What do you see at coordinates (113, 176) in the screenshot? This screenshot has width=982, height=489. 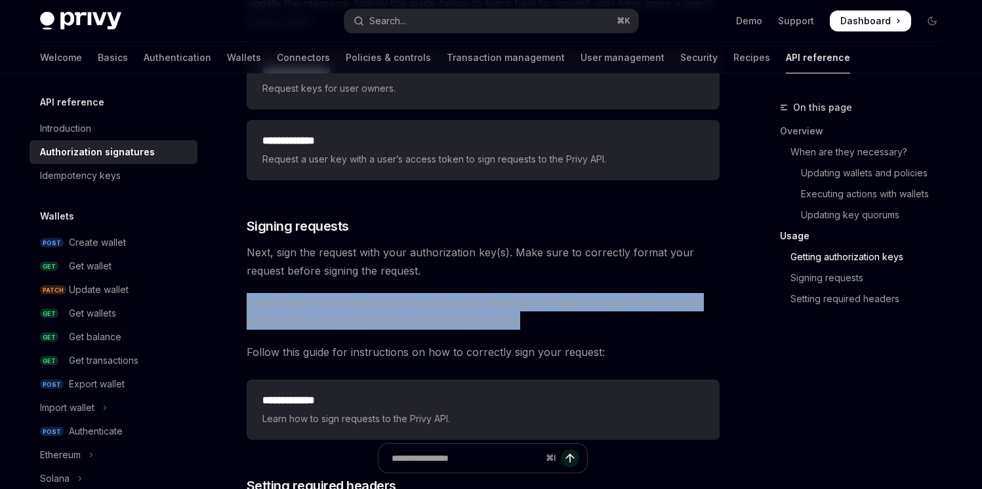 I see `a: Idempotency keys` at bounding box center [113, 176].